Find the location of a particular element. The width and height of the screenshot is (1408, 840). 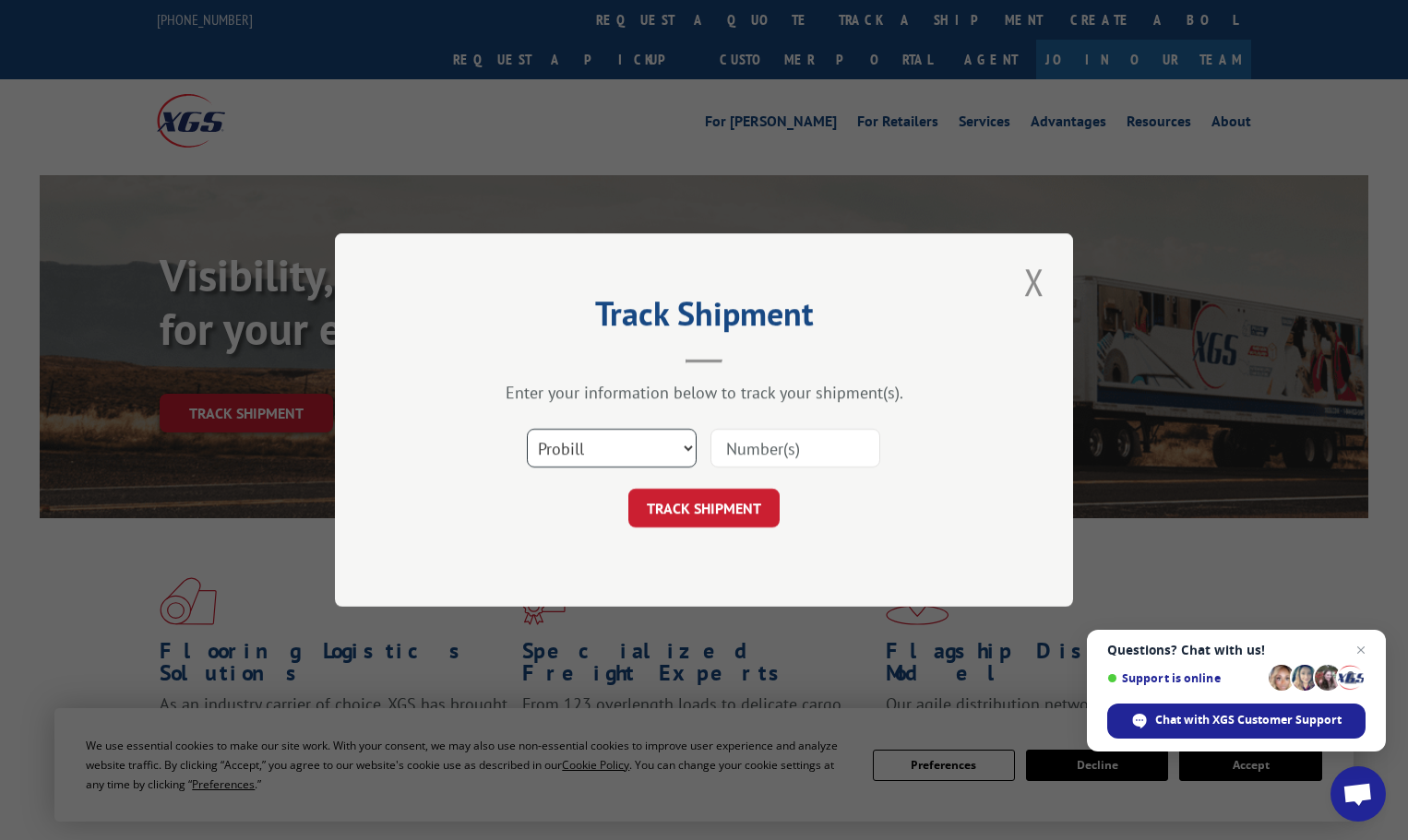

a: Open chat is located at coordinates (1358, 794).